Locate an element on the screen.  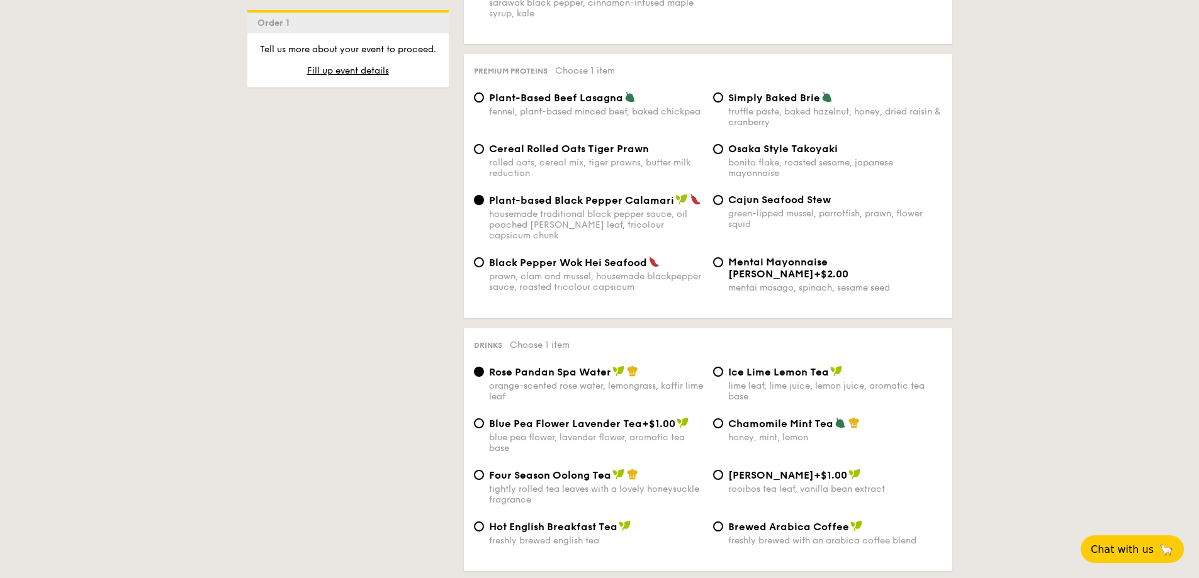
div: truffle paste, baked hazelnut, honey, dried raisin & cranberry is located at coordinates (835, 117).